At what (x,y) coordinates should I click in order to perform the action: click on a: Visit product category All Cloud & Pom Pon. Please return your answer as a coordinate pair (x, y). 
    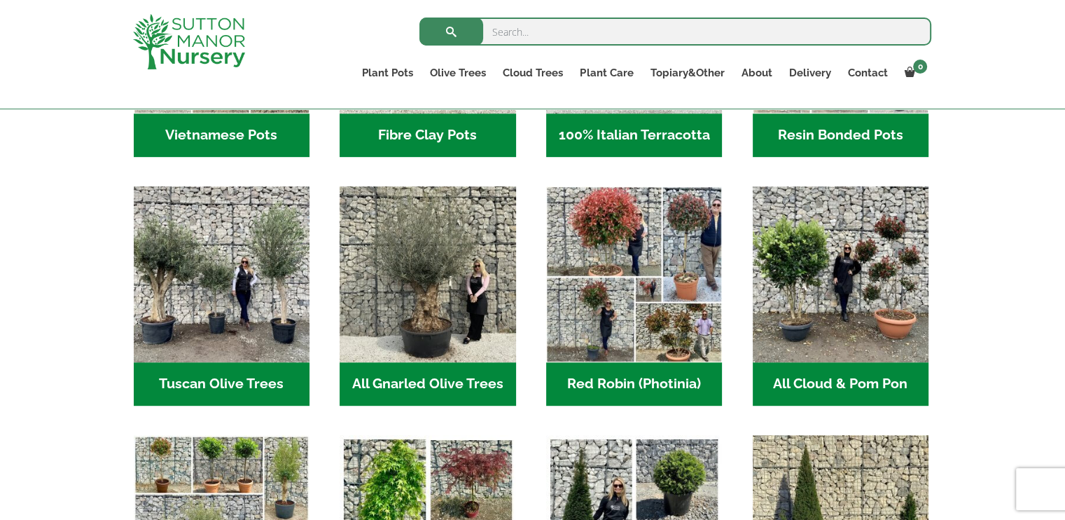
    Looking at the image, I should click on (841, 296).